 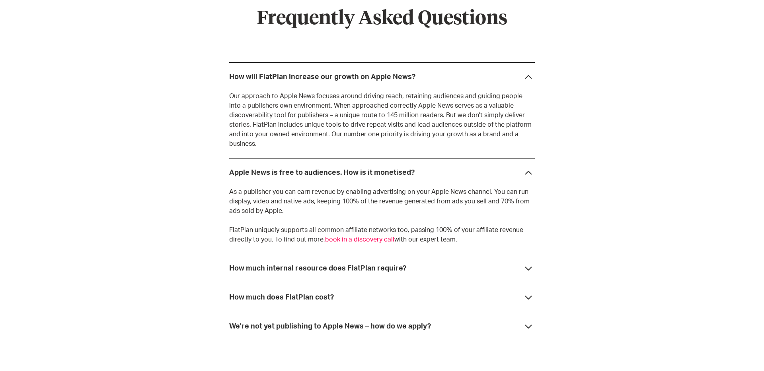 What do you see at coordinates (382, 19) in the screenshot?
I see `h2: Frequently Asked Questions` at bounding box center [382, 19].